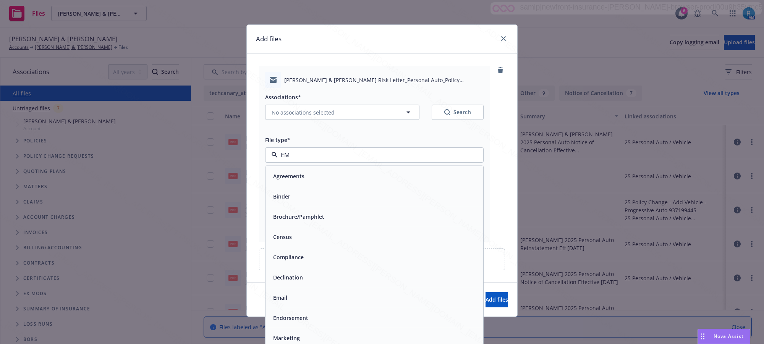 The width and height of the screenshot is (764, 344). I want to click on span: Census, so click(282, 237).